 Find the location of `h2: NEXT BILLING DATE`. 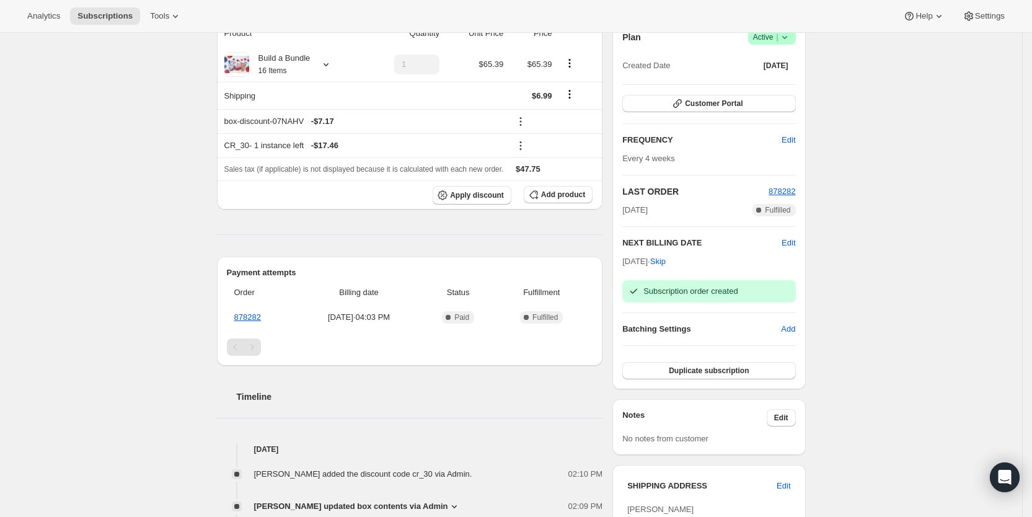

h2: NEXT BILLING DATE is located at coordinates (701, 243).